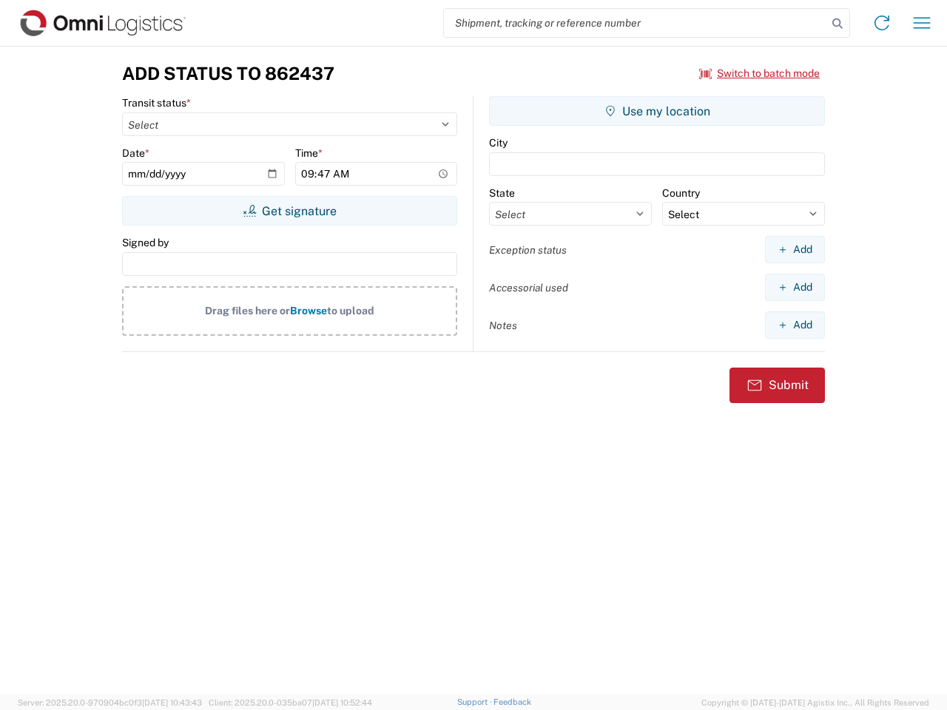 The width and height of the screenshot is (947, 710). Describe the element at coordinates (228, 73) in the screenshot. I see `h3: Add Status to 862437` at that location.